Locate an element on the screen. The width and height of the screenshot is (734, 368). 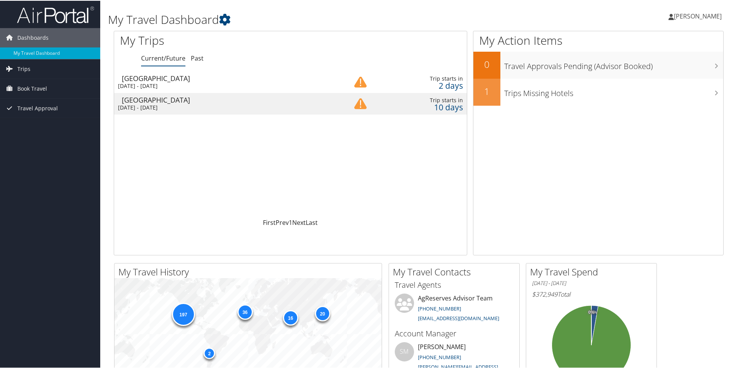
a: Prev is located at coordinates (282, 222).